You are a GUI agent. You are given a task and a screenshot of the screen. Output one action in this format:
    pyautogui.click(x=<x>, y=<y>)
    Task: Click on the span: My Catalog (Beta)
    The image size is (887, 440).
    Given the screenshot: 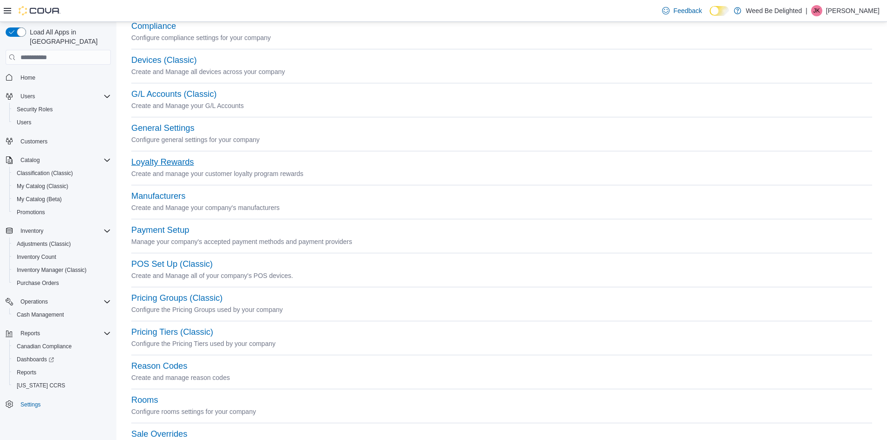 What is the action you would take?
    pyautogui.click(x=39, y=199)
    